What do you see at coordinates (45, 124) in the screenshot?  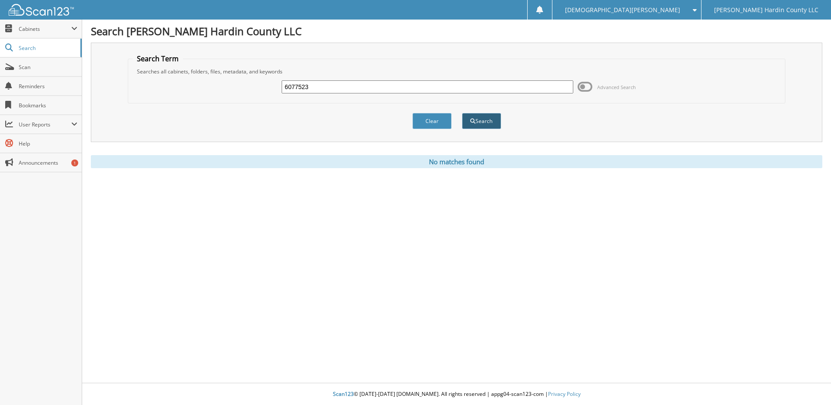 I see `span: User Reports` at bounding box center [45, 124].